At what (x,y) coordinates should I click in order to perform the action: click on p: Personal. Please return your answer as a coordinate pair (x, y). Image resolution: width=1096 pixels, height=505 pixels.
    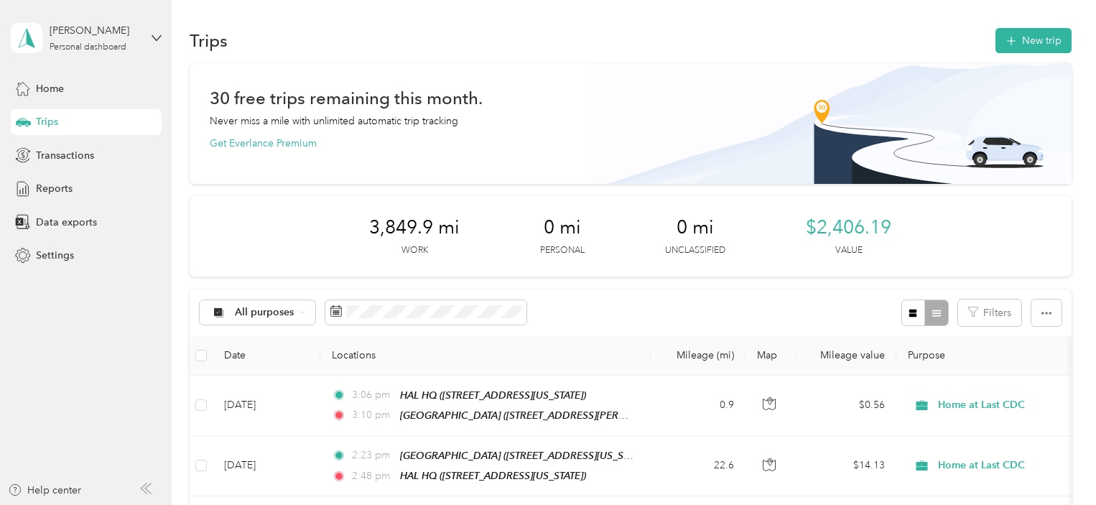
    Looking at the image, I should click on (563, 251).